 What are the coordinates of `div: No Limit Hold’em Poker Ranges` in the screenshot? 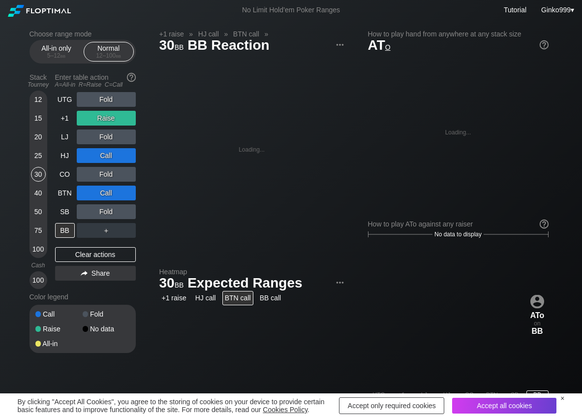 It's located at (291, 11).